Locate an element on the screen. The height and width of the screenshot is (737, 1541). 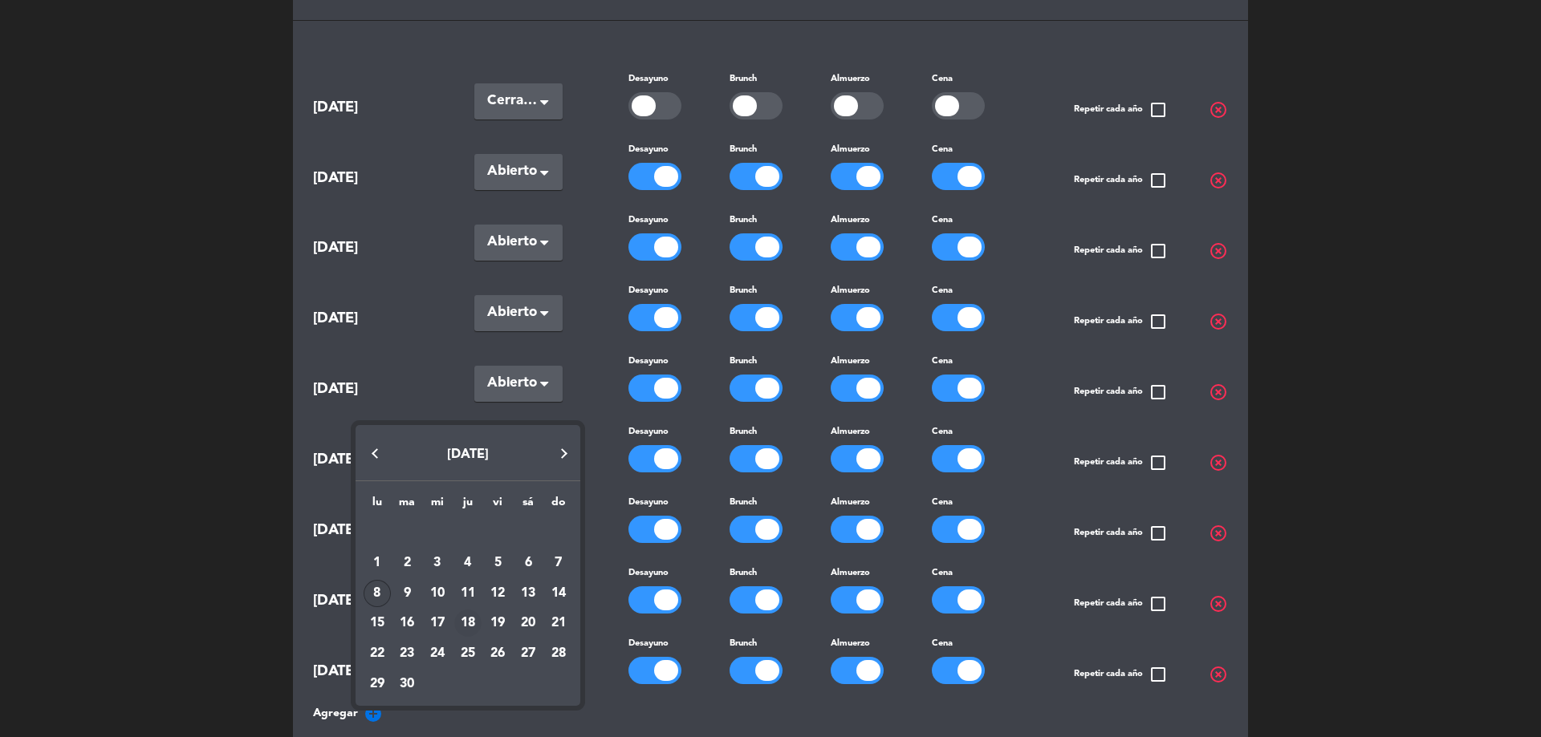
div: 15 is located at coordinates (377, 623).